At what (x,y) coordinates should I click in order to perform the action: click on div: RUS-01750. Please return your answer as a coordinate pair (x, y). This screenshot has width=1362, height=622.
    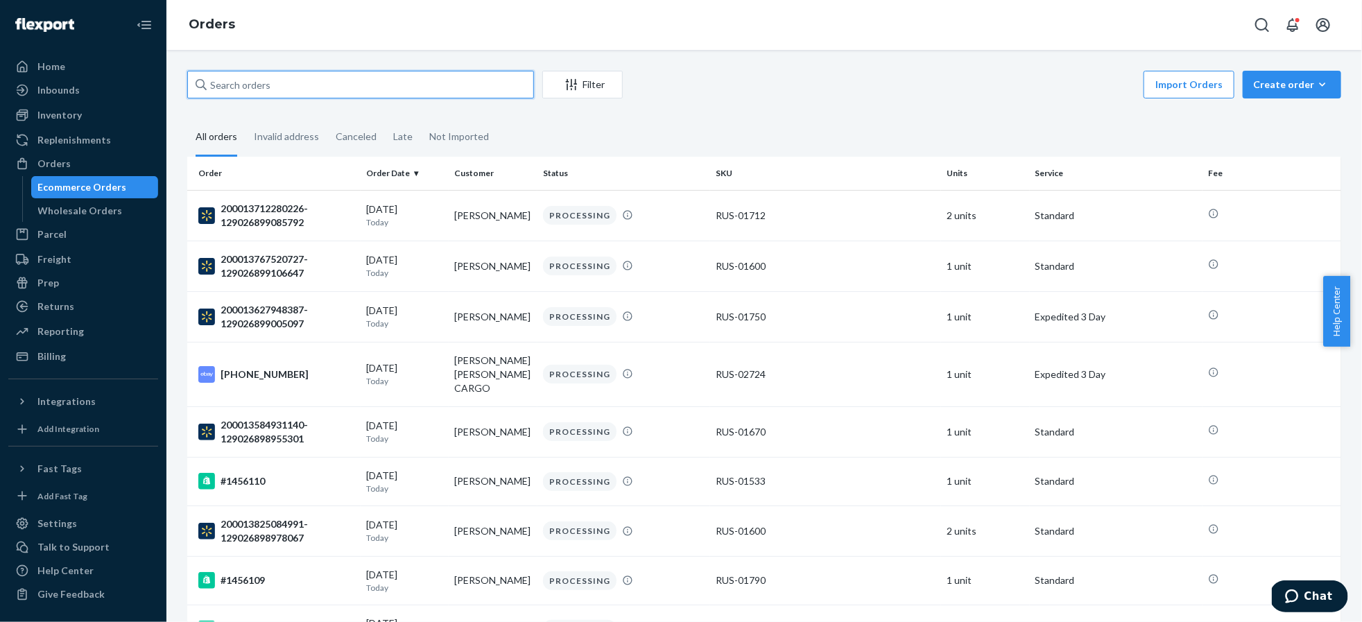
    Looking at the image, I should click on (825, 317).